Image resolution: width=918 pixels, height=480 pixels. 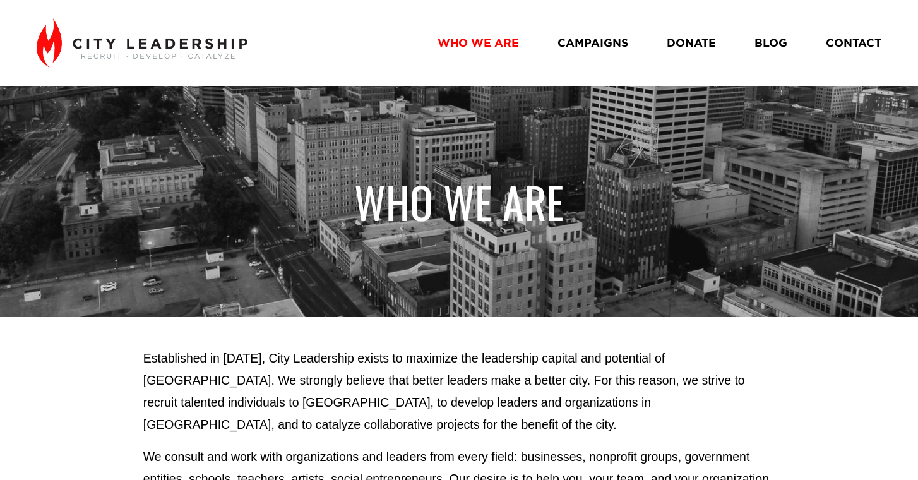 I want to click on a: CAMPAIGNS, so click(x=593, y=42).